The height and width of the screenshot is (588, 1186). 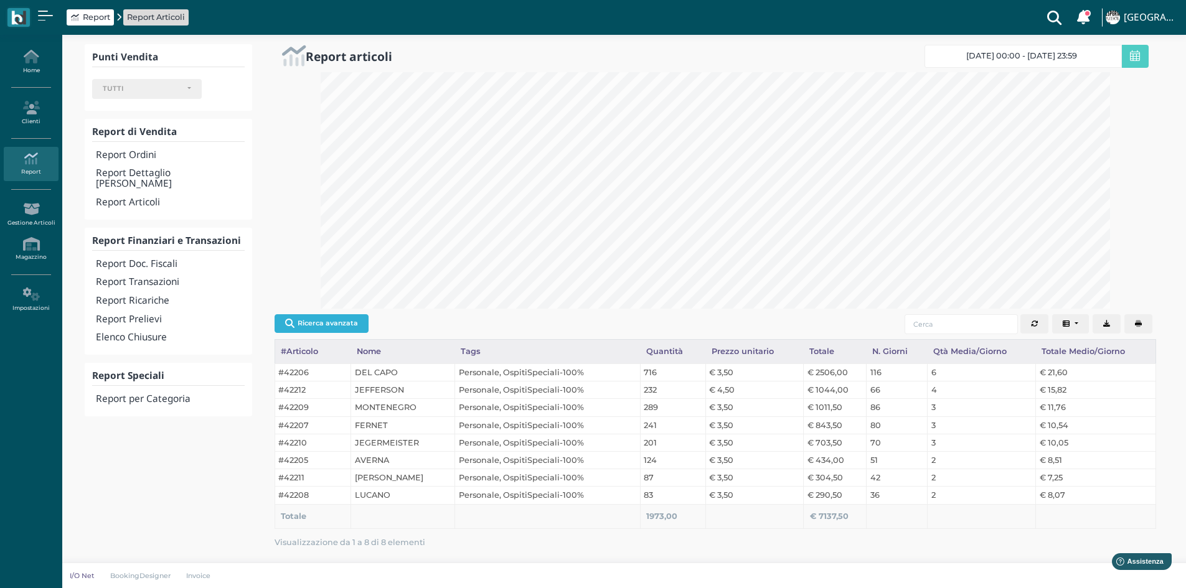 I want to click on h4: Report per Categoria, so click(x=170, y=399).